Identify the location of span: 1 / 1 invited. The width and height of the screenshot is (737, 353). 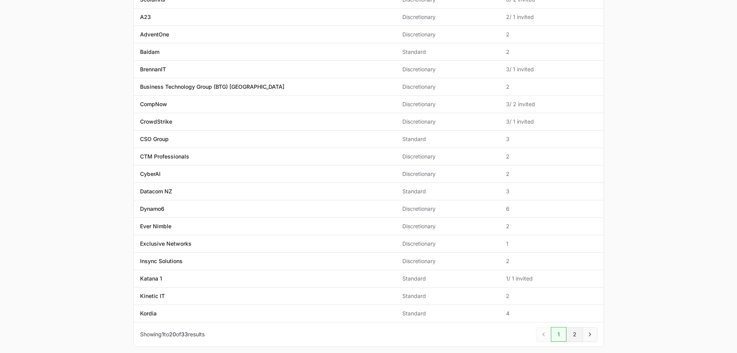
(552, 278).